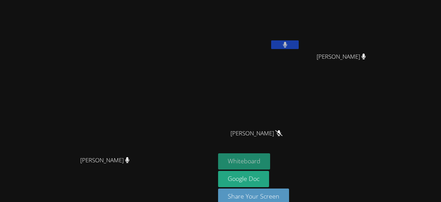 The image size is (441, 202). Describe the element at coordinates (244, 161) in the screenshot. I see `button: Whiteboard` at that location.